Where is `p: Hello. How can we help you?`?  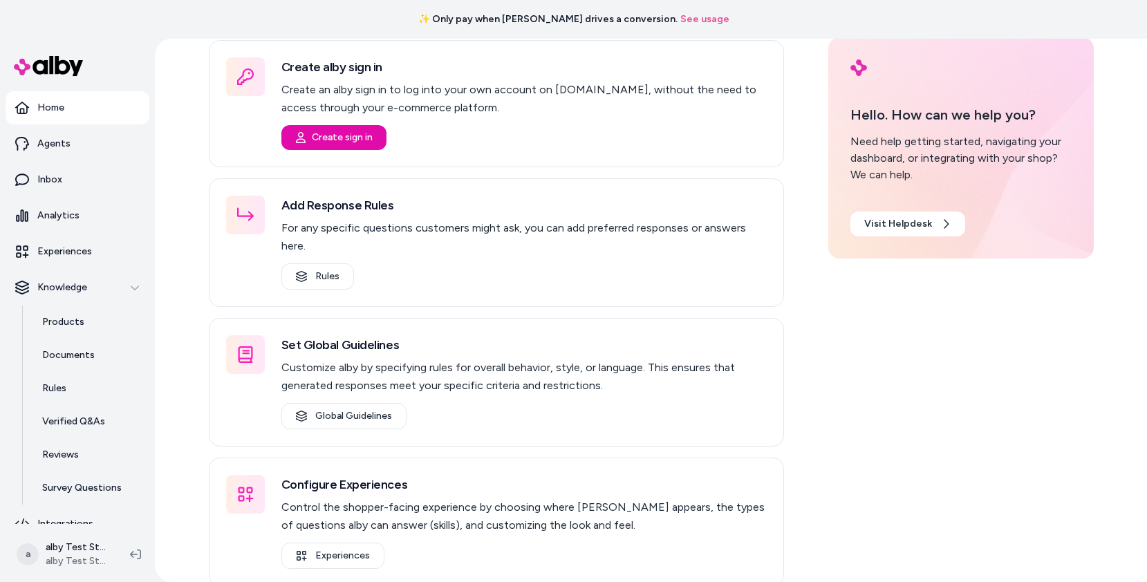 p: Hello. How can we help you? is located at coordinates (961, 115).